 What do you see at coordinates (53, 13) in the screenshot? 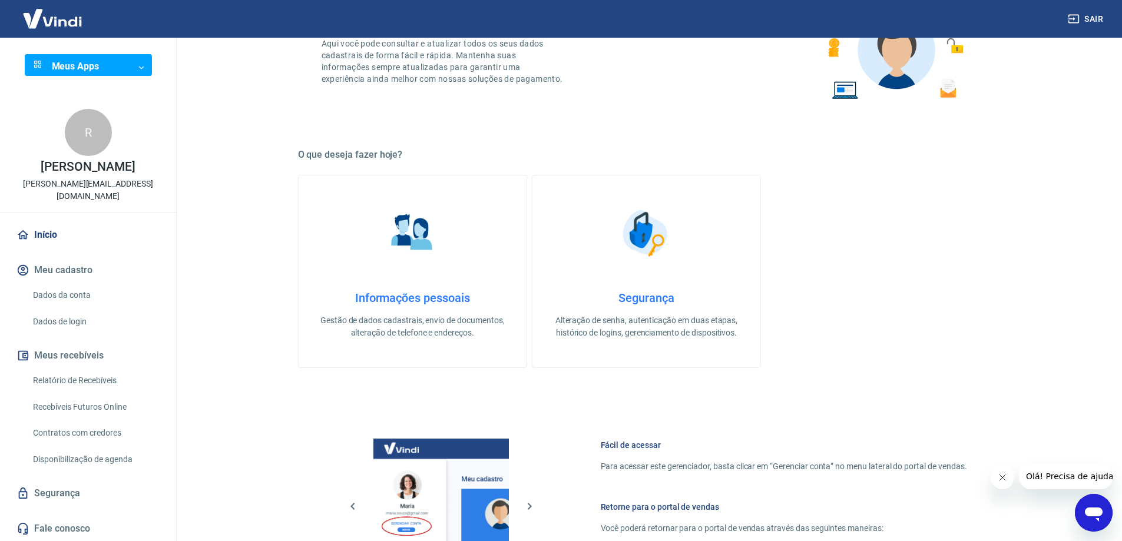
I see `span: Olá! Precisa de ajuda?` at bounding box center [53, 13].